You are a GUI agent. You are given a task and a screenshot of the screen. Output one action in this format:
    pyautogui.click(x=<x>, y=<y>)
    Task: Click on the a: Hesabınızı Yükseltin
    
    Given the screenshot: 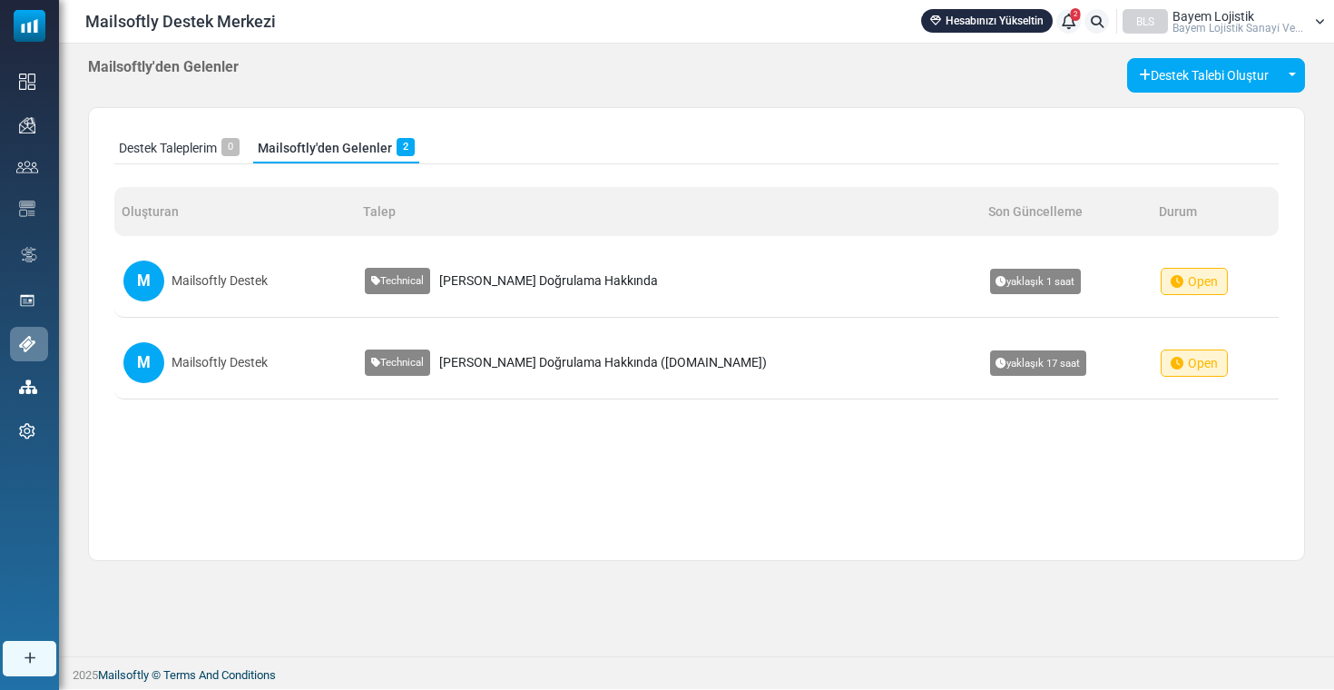 What is the action you would take?
    pyautogui.click(x=986, y=21)
    